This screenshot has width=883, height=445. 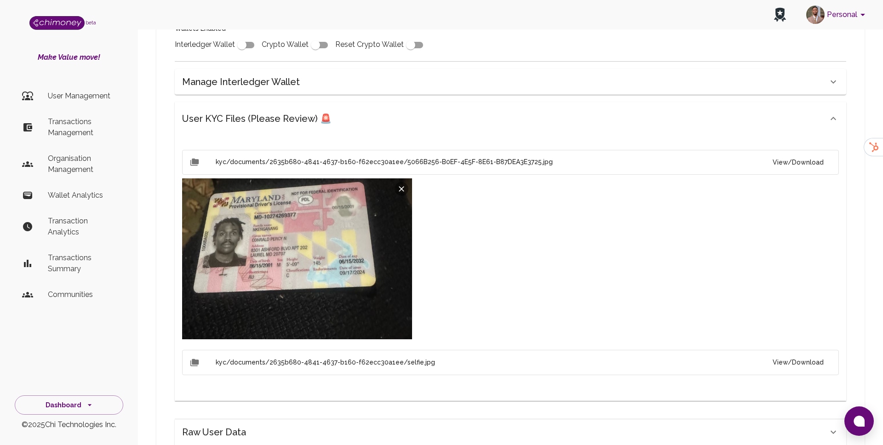 What do you see at coordinates (490, 363) in the screenshot?
I see `h6: kyc/documents/2635b680-4841-4637-b160-f62ecc30a1ee/selfie.jpg` at bounding box center [490, 363].